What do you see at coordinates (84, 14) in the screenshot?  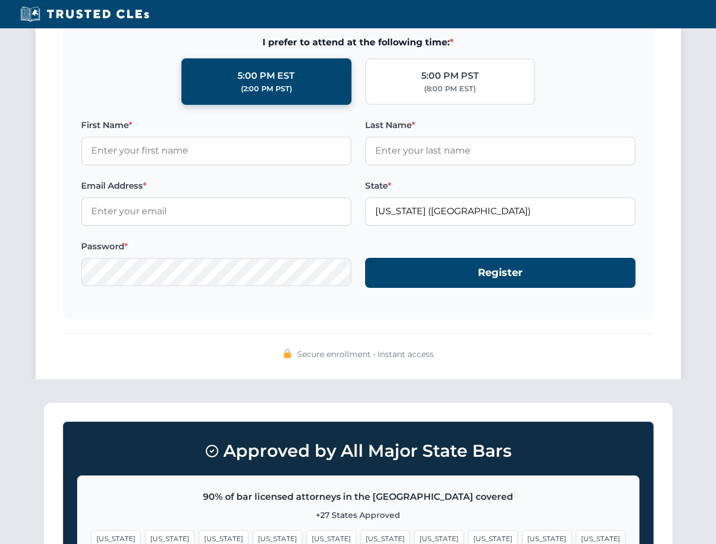 I see `img: Trusted CLEs` at bounding box center [84, 14].